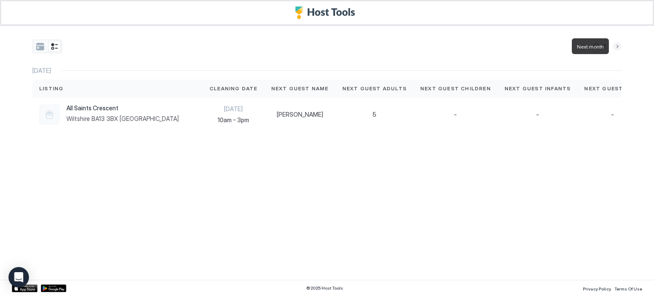  I want to click on span: Cleaning Date, so click(233, 89).